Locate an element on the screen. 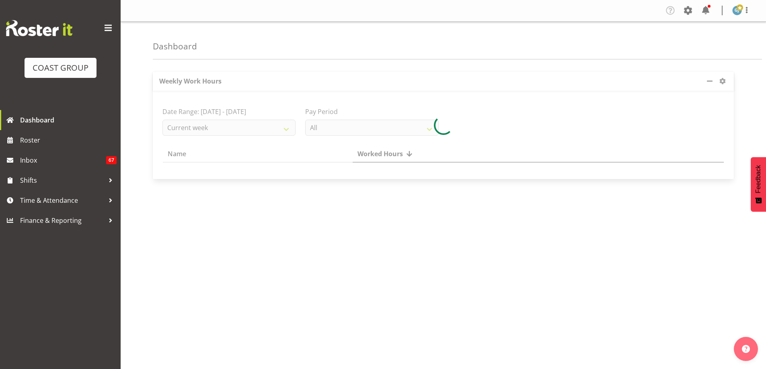 This screenshot has height=369, width=766. img: help-xxl-2.png is located at coordinates (746, 349).